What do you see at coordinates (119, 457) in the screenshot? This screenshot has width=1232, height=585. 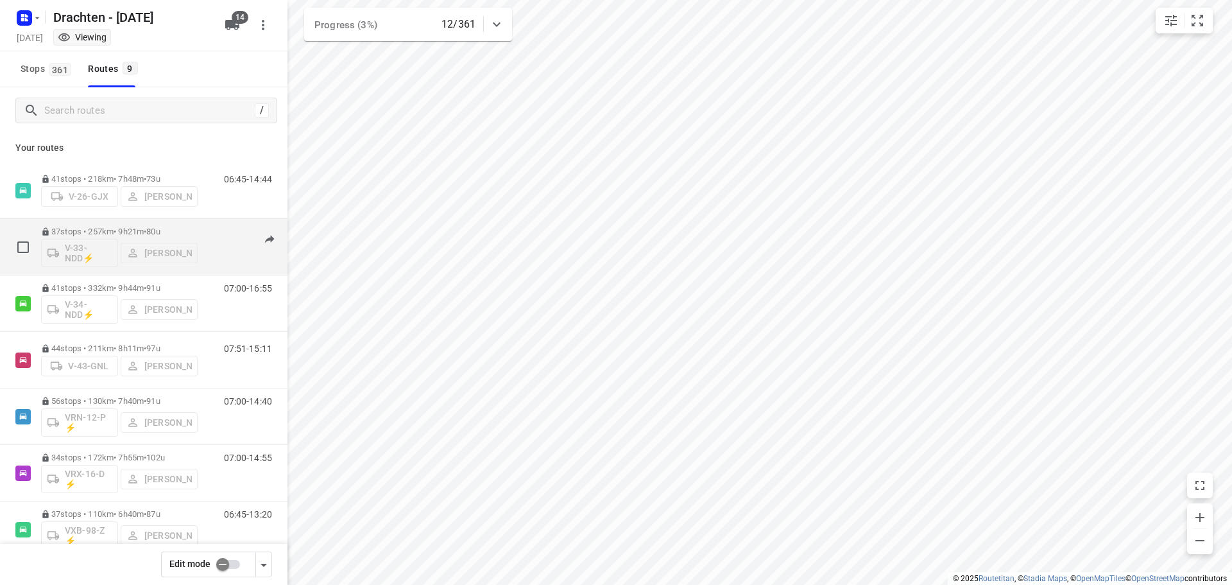 I see `p: 34 stops • 172km • 7h55m` at bounding box center [119, 457].